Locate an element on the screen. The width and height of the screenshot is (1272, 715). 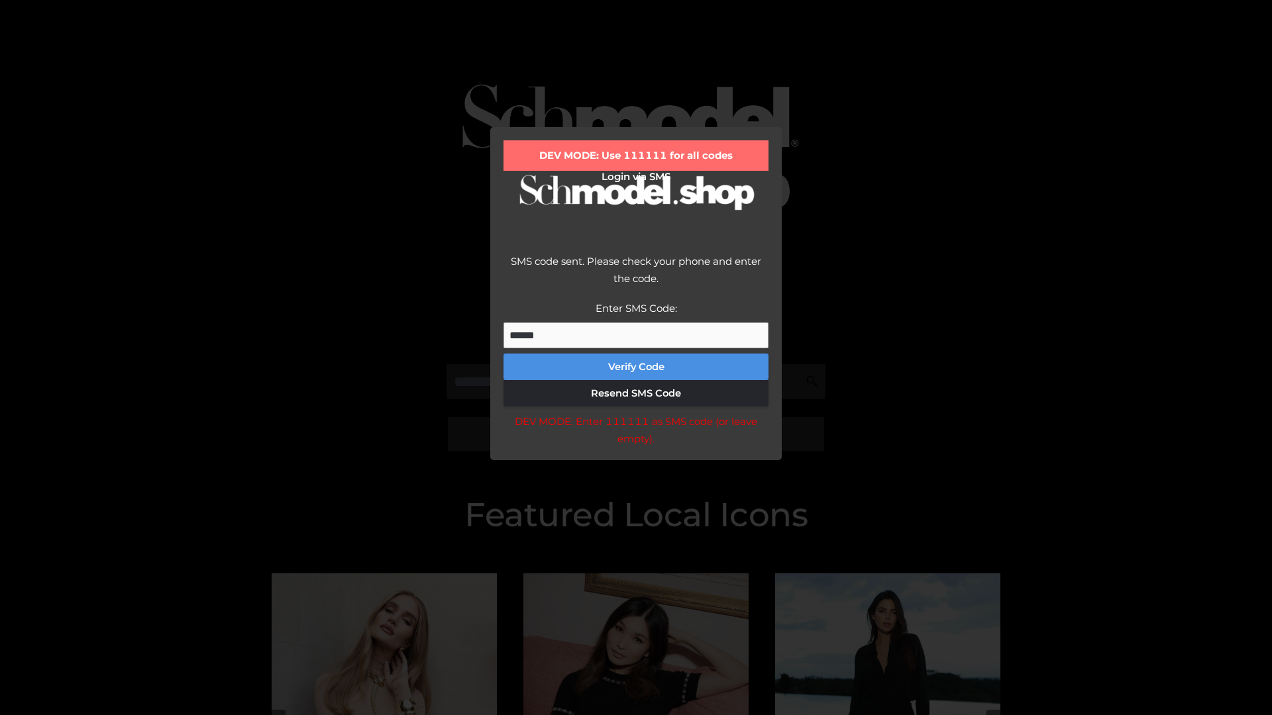
div: SMS code sent. Please check your phone and enter the code. is located at coordinates (636, 276).